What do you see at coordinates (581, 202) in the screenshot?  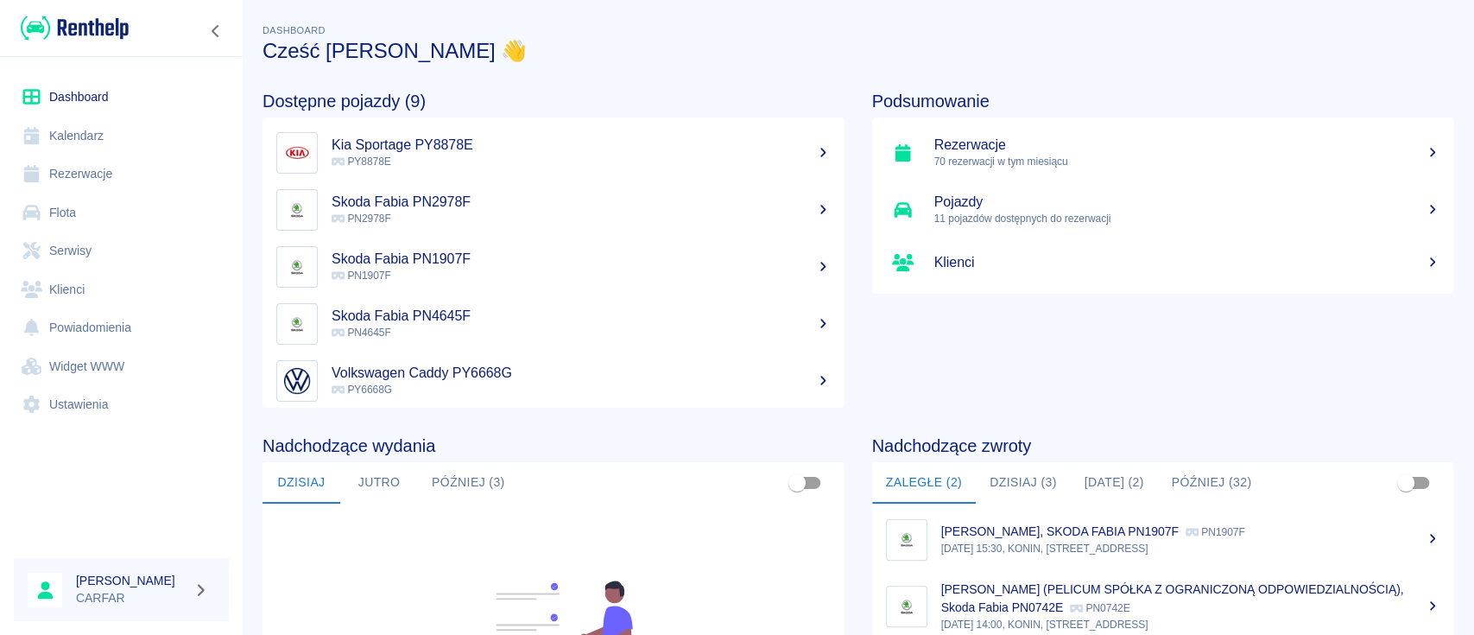 I see `h5: Skoda Fabia PN2978F` at bounding box center [581, 202].